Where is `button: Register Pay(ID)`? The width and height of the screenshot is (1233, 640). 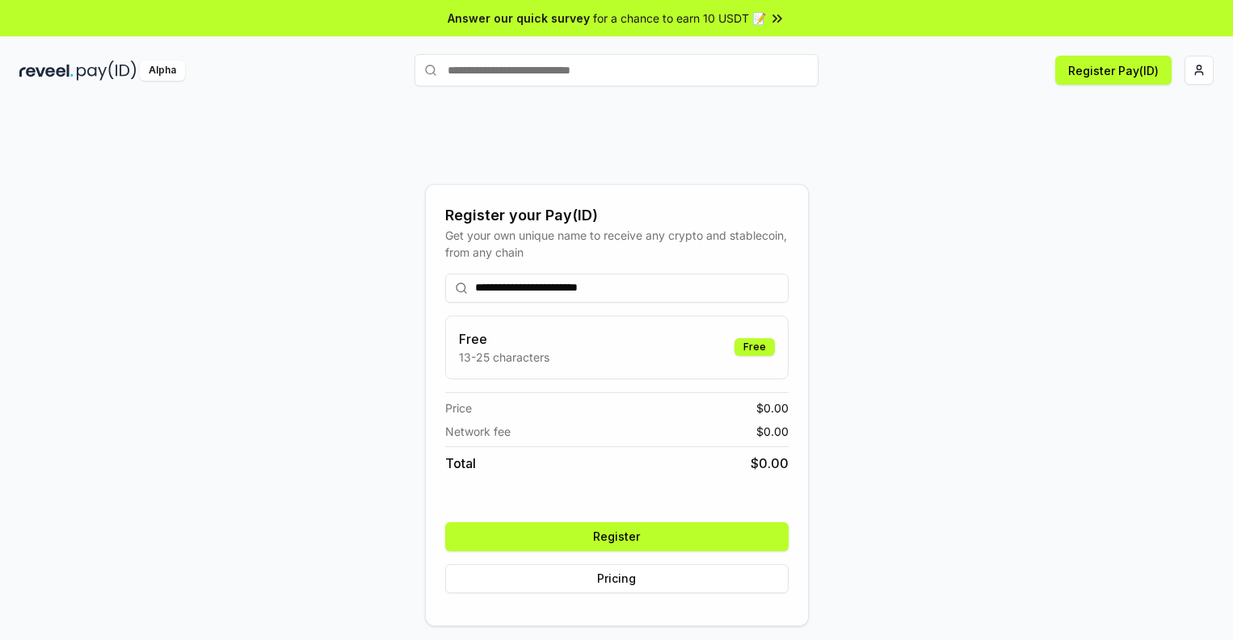 button: Register Pay(ID) is located at coordinates (1113, 70).